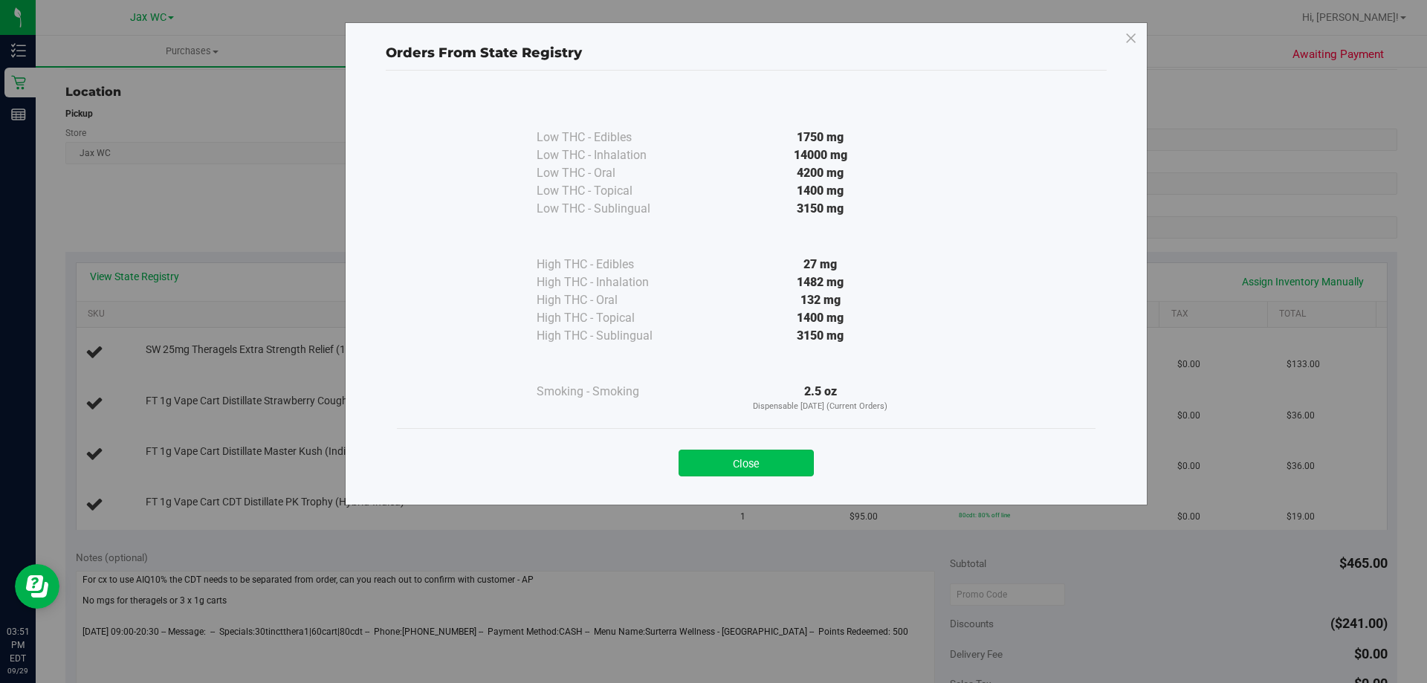 This screenshot has width=1427, height=683. I want to click on div: High THC - Edibles, so click(611, 265).